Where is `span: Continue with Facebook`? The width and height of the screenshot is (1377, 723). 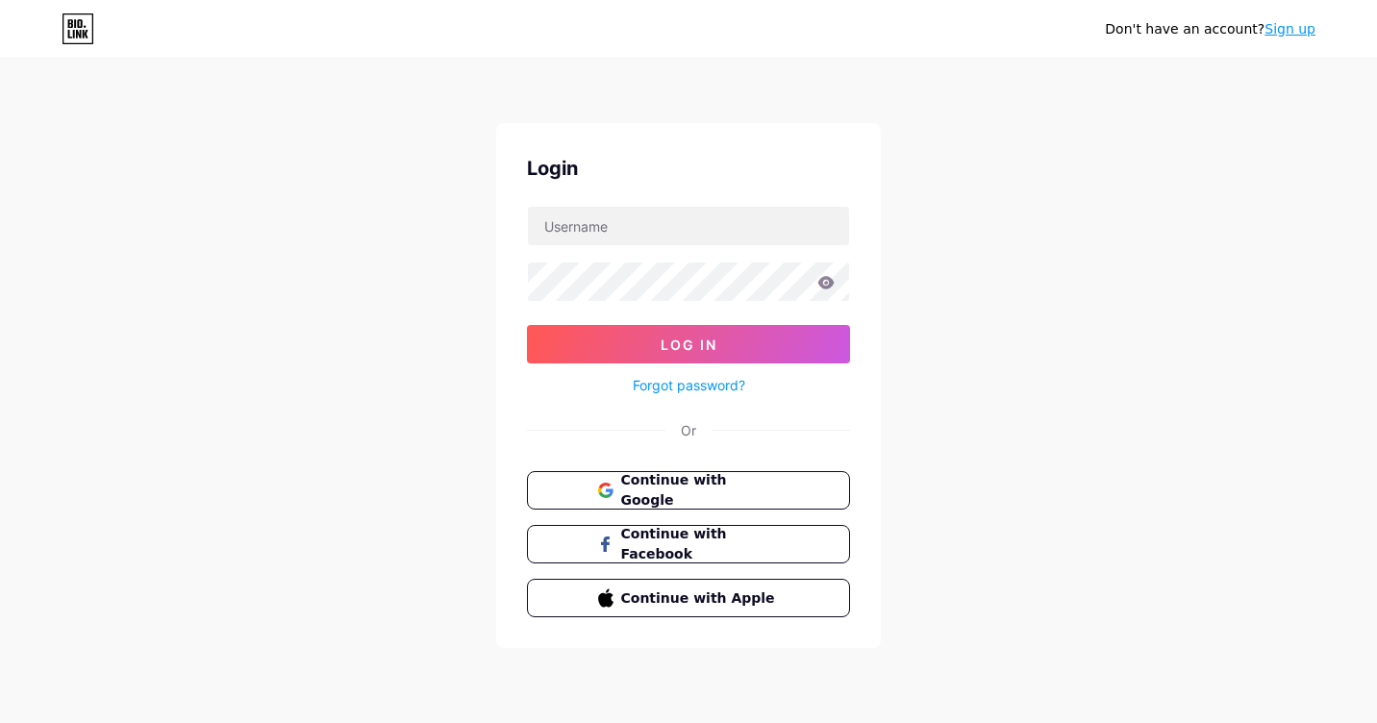 span: Continue with Facebook is located at coordinates (700, 544).